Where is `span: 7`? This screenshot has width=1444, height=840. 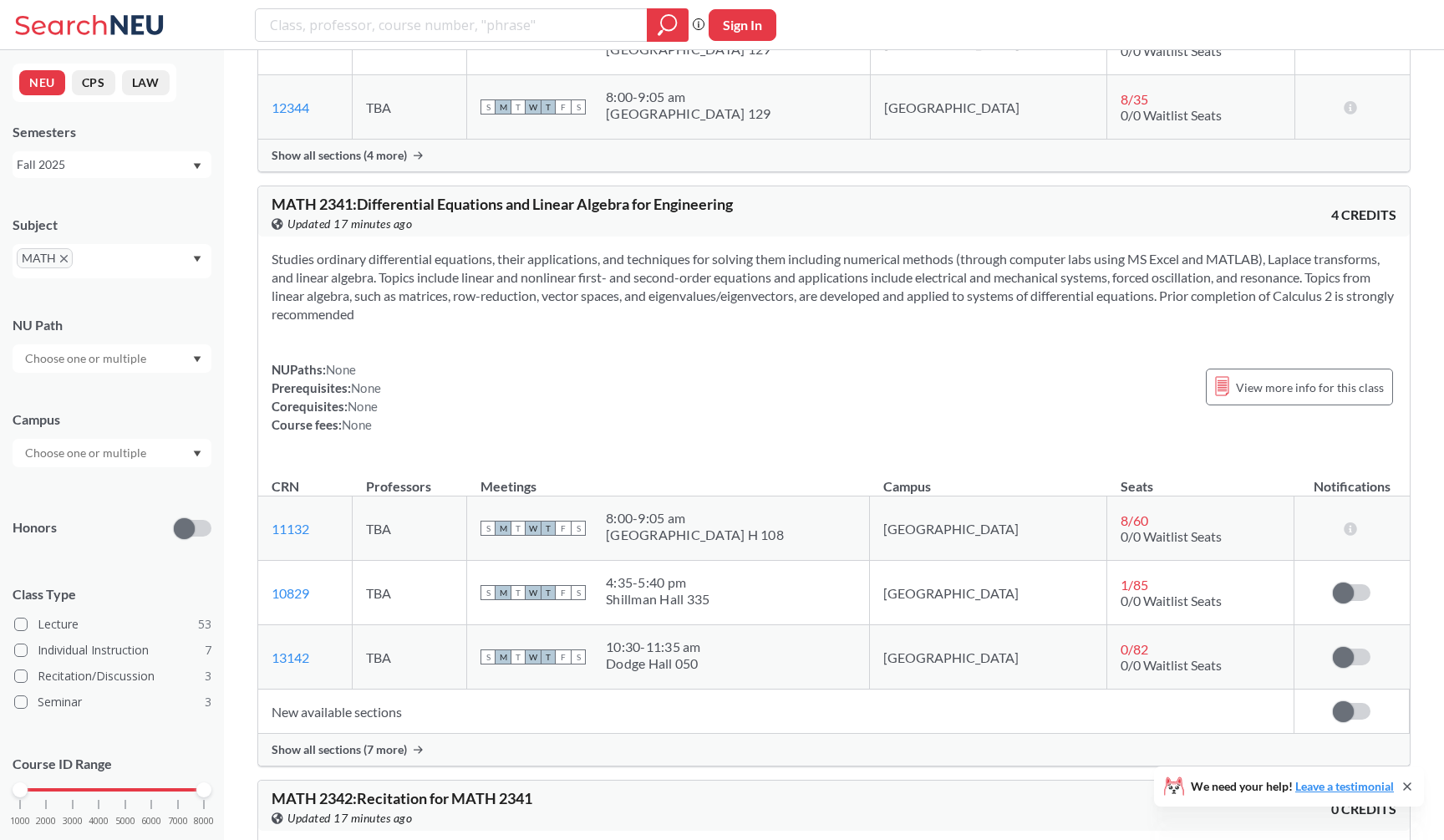
span: 7 is located at coordinates (208, 650).